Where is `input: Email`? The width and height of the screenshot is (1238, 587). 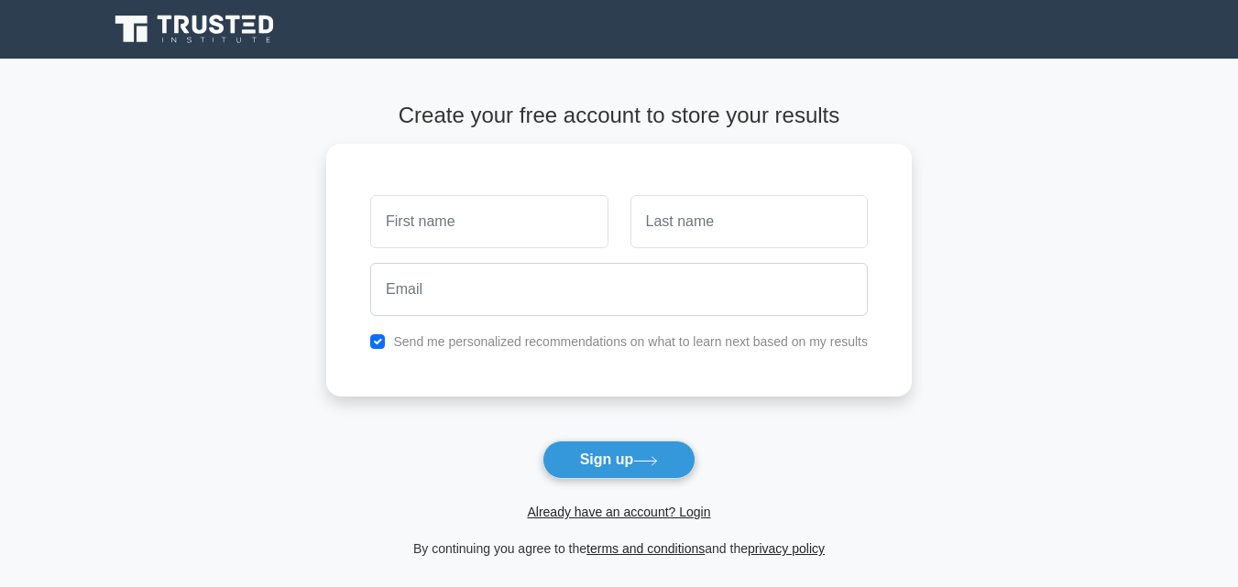 input: Email is located at coordinates (618, 289).